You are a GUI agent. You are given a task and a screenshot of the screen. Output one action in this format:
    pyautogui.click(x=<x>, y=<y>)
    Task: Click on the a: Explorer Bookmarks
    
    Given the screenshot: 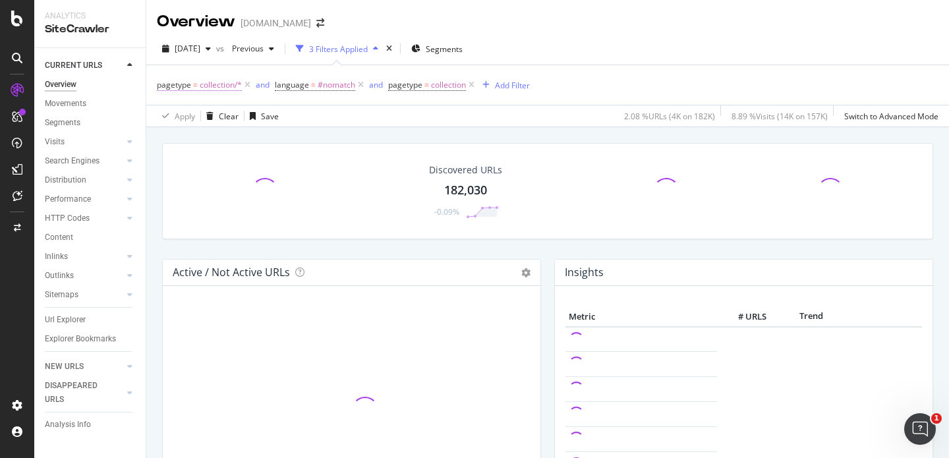 What is the action you would take?
    pyautogui.click(x=90, y=339)
    